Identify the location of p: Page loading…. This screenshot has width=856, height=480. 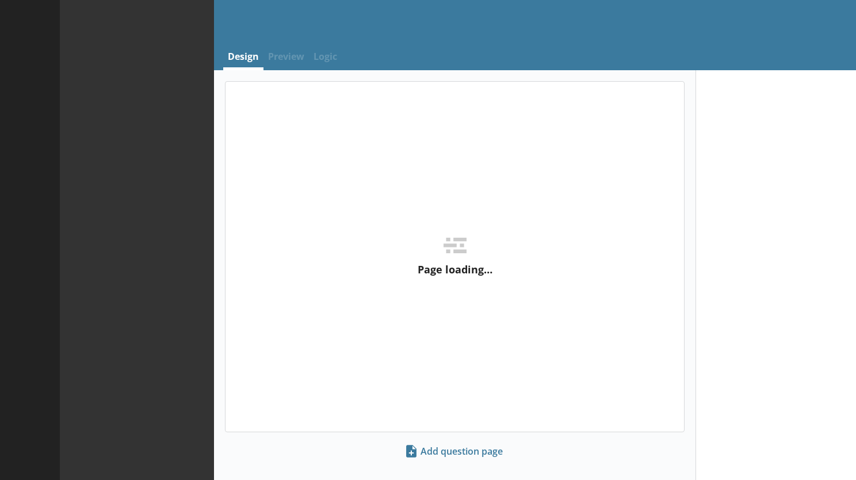
(455, 269).